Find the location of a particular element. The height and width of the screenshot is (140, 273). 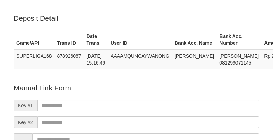

span: Key #2 is located at coordinates (25, 122).